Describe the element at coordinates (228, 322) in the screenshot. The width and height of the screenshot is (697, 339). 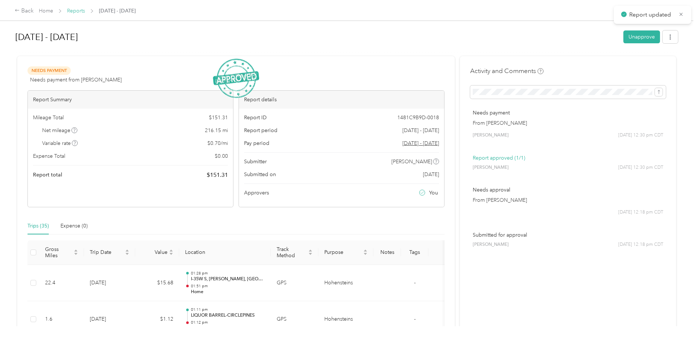
I see `p: 01:12 pm` at that location.